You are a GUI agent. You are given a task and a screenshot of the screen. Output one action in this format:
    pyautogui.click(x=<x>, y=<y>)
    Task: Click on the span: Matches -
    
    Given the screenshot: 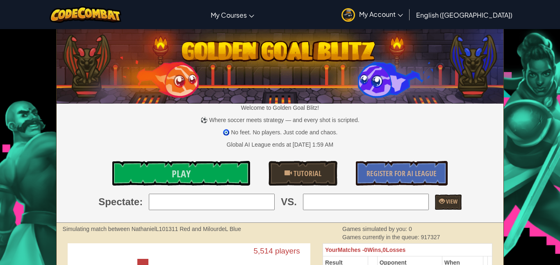 What is the action you would take?
    pyautogui.click(x=351, y=250)
    